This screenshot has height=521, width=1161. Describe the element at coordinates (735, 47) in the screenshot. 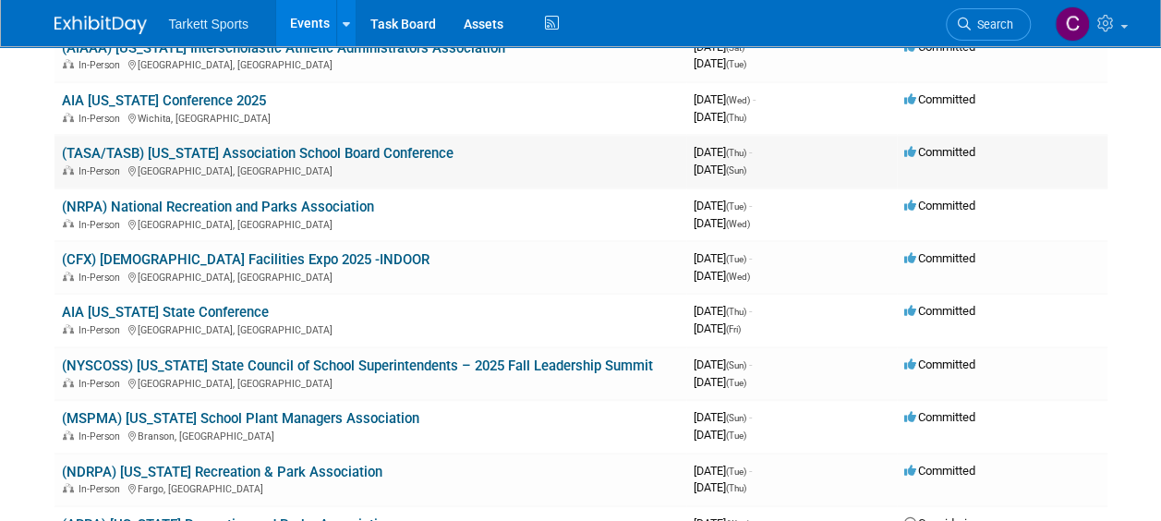

I see `span: (Sat)` at that location.